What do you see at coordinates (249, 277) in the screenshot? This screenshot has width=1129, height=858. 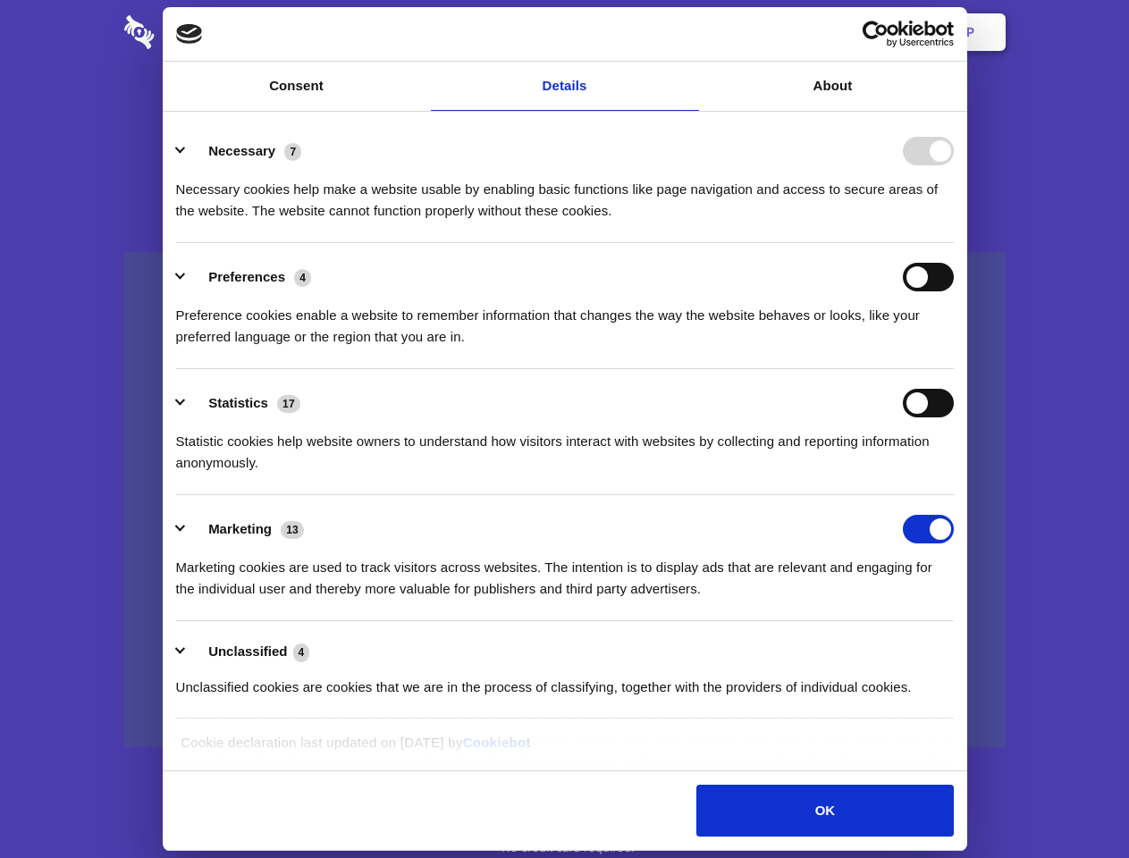 I see `button: Preferences (4)` at bounding box center [249, 277].